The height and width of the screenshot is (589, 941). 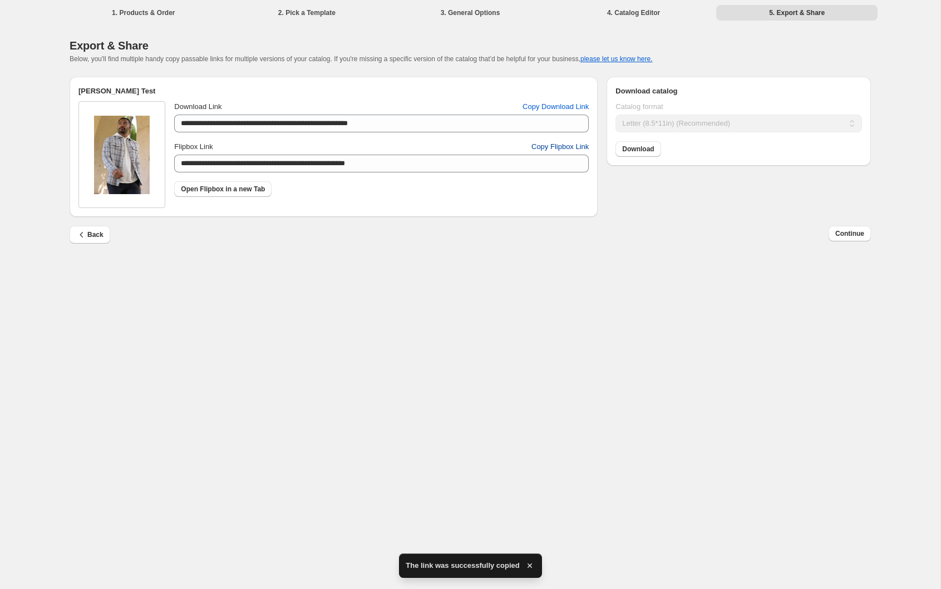 What do you see at coordinates (560, 147) in the screenshot?
I see `span: Copy Flipbox Link` at bounding box center [560, 147].